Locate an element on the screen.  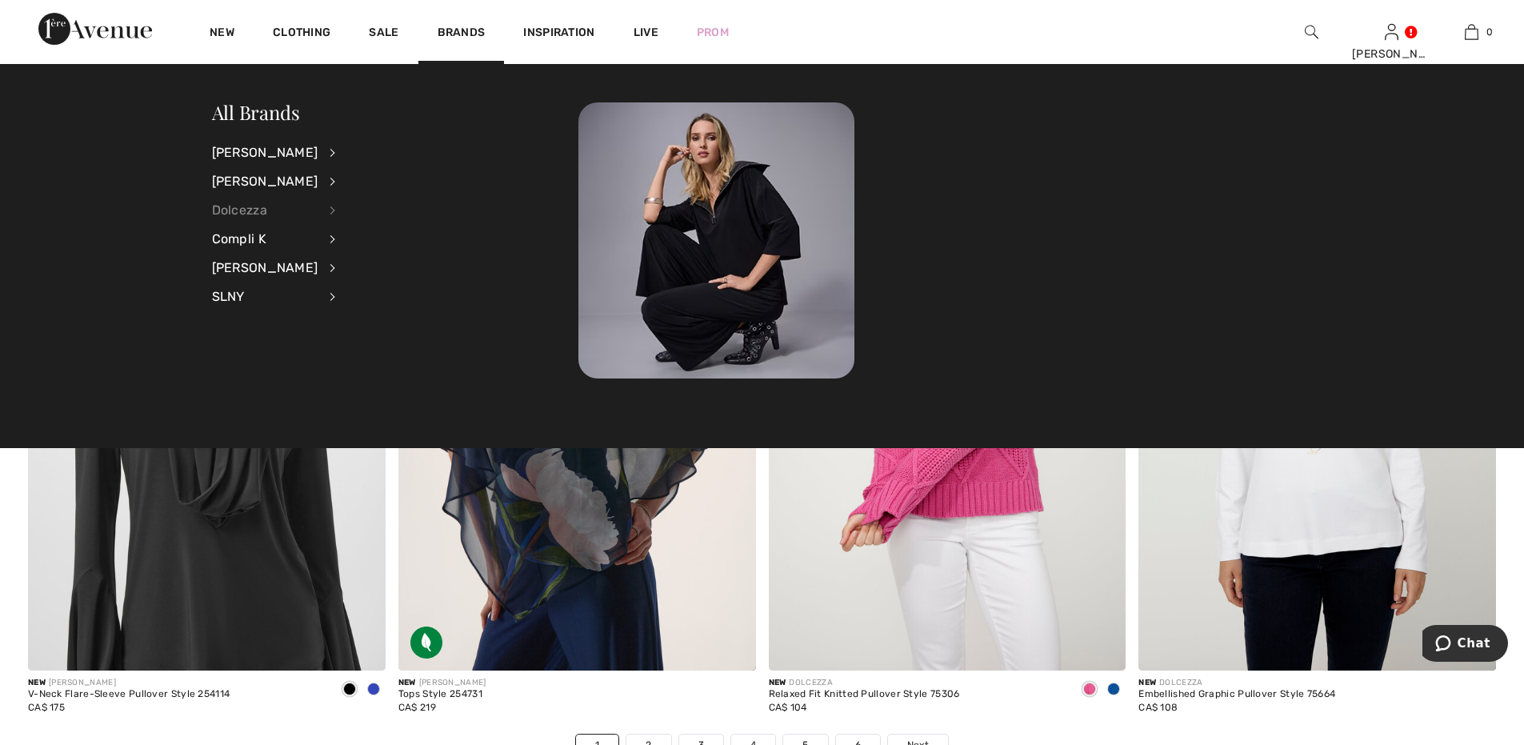
img: search the website is located at coordinates (1311, 32).